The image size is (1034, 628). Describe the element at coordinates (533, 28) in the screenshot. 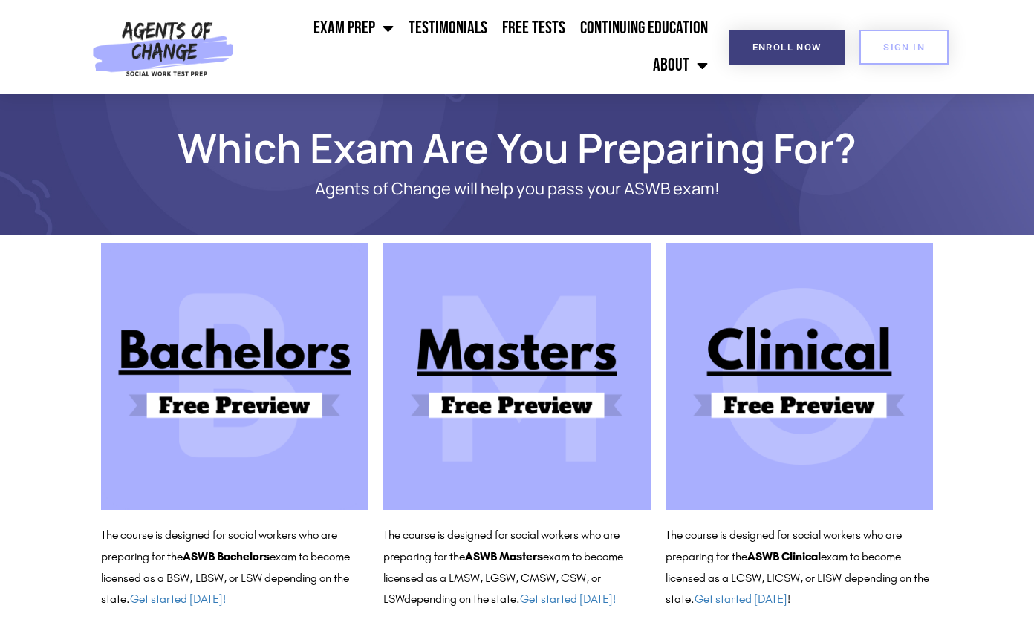

I see `a: Free Tests` at that location.